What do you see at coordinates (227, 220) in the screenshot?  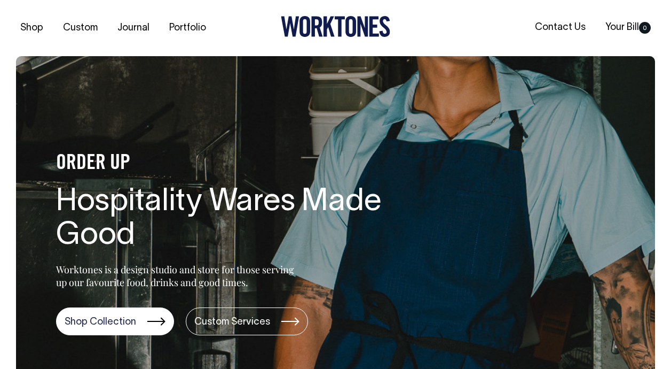 I see `h1: Hospitality Wares Made Good` at bounding box center [227, 220].